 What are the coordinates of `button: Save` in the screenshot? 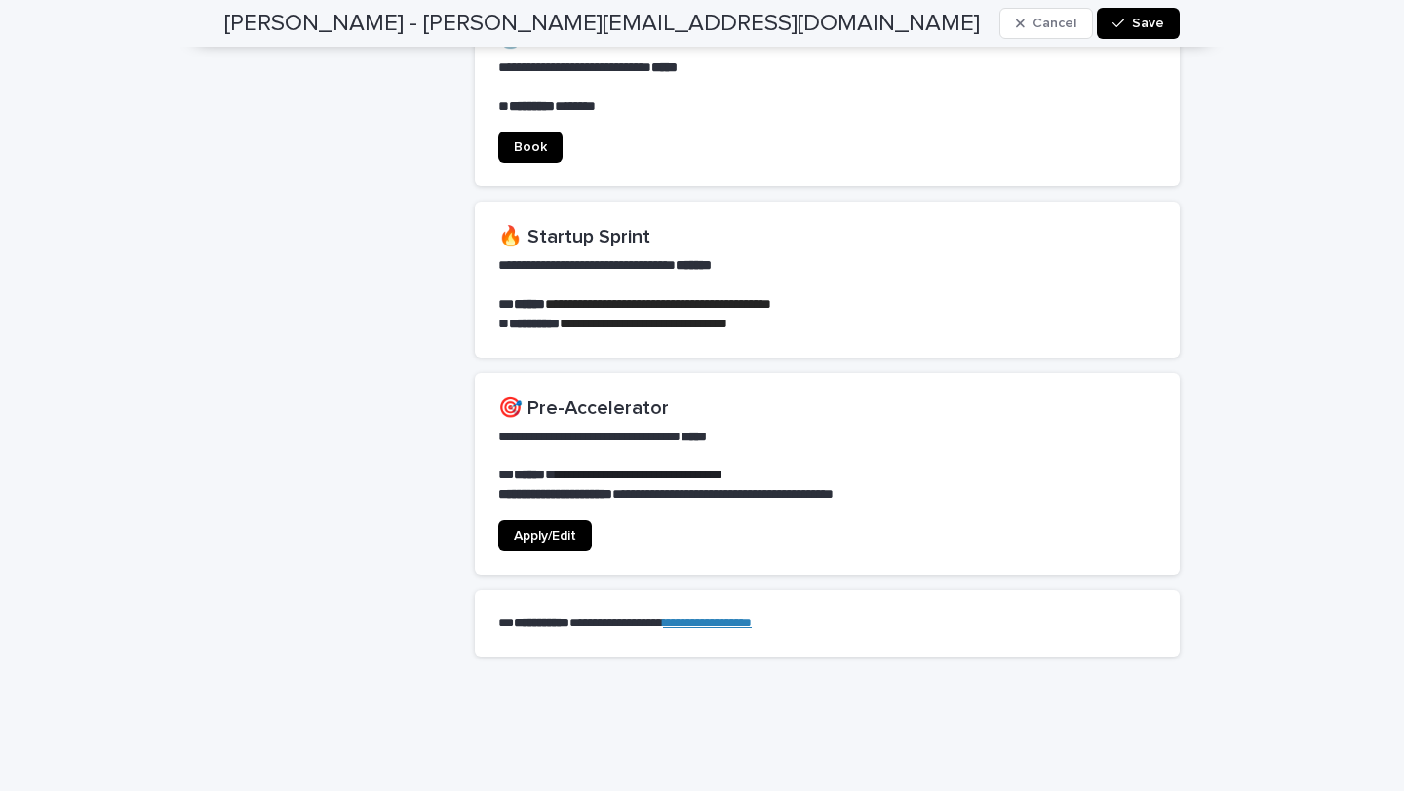 It's located at (1138, 23).